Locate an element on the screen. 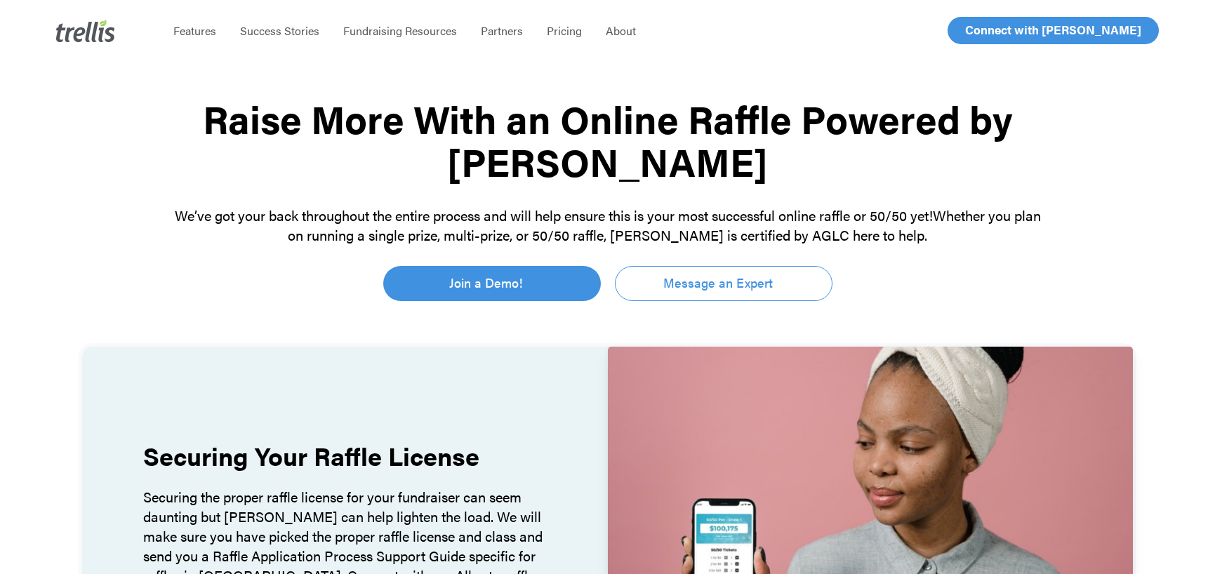  a: Success Stories is located at coordinates (279, 31).